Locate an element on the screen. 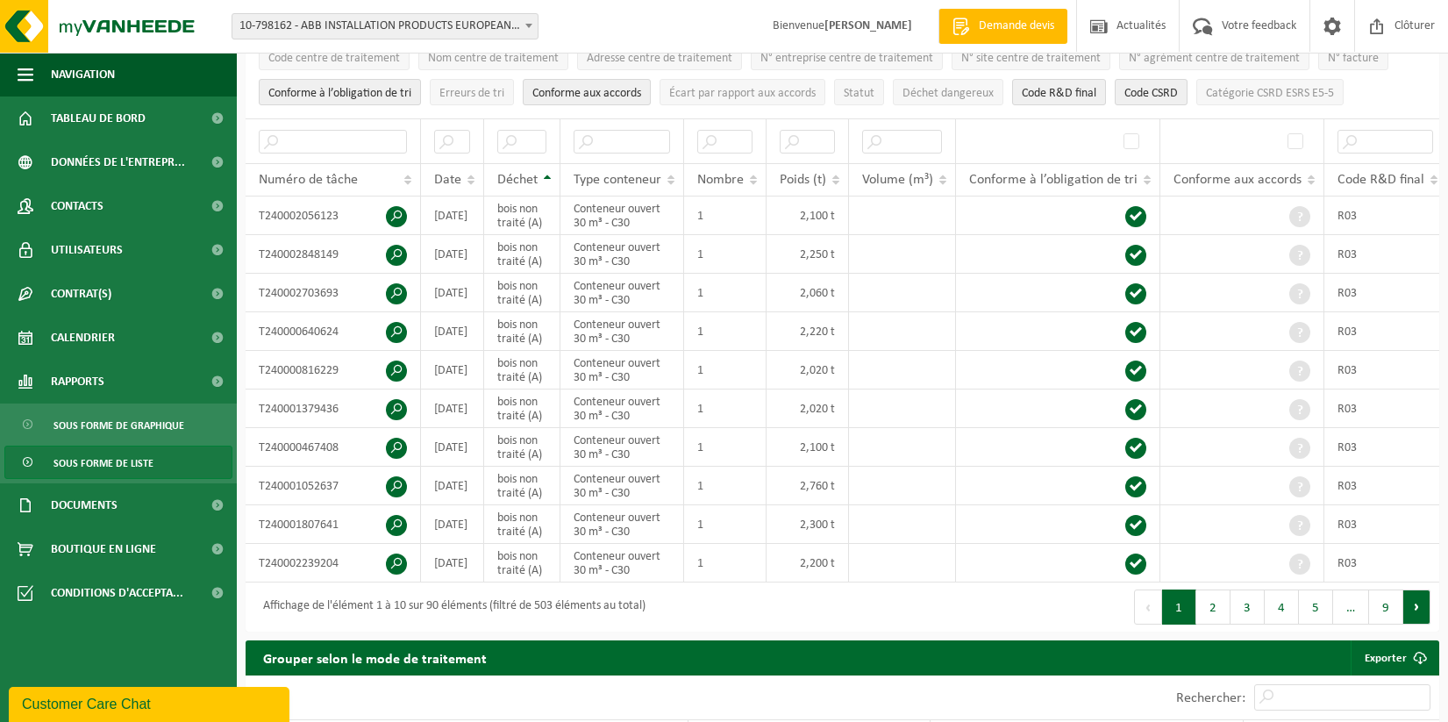  td: T240001052637 is located at coordinates (333, 486).